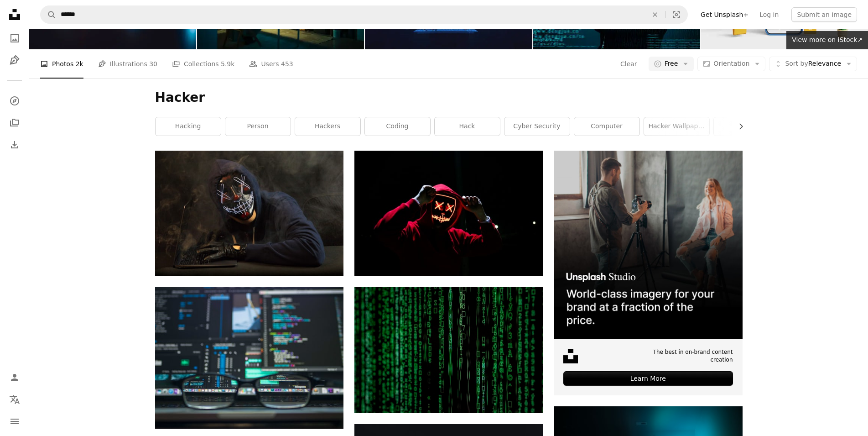  I want to click on a: View more on iStock↗, so click(827, 40).